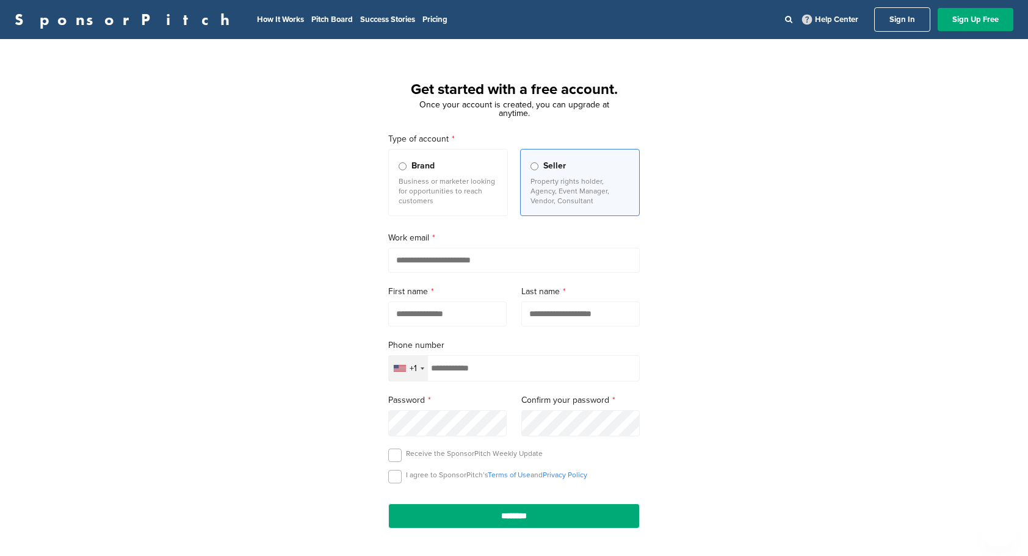 This screenshot has height=556, width=1028. What do you see at coordinates (402, 166) in the screenshot?
I see `input: Brand Business or marketer looking for opportunities to reach customers` at bounding box center [402, 166].